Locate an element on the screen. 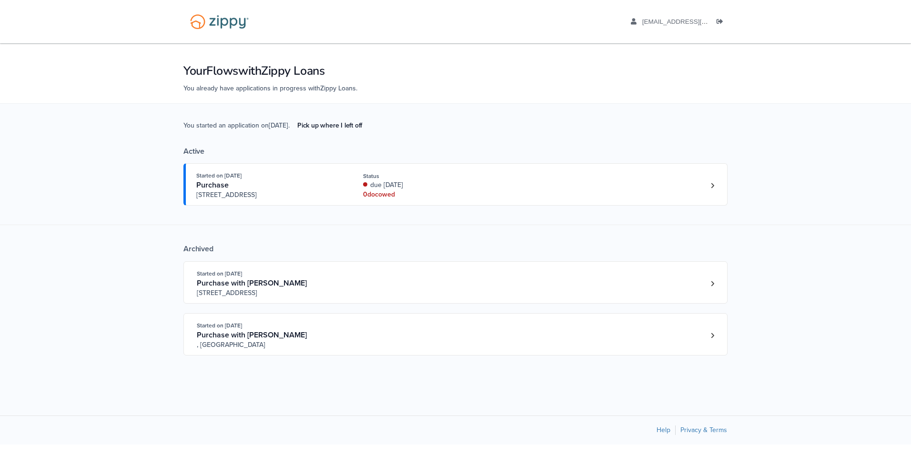 The width and height of the screenshot is (911, 454). a: Loan number 4206677 is located at coordinates (712, 186).